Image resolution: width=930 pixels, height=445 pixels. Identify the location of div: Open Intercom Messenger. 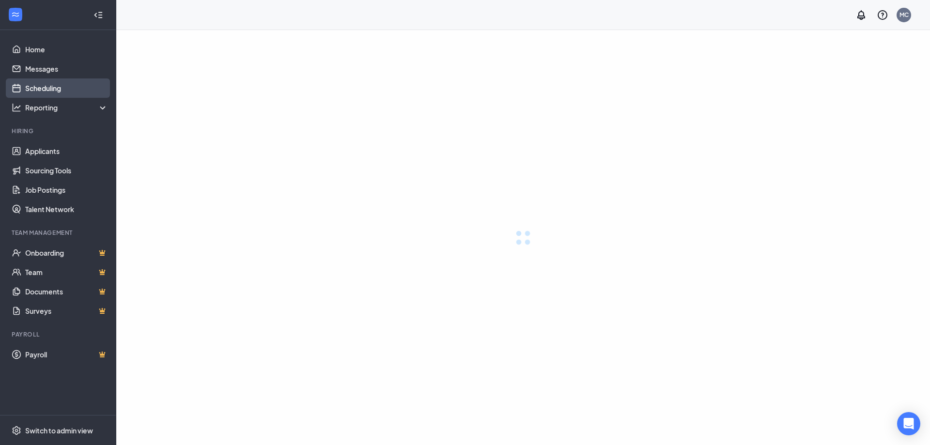
(909, 424).